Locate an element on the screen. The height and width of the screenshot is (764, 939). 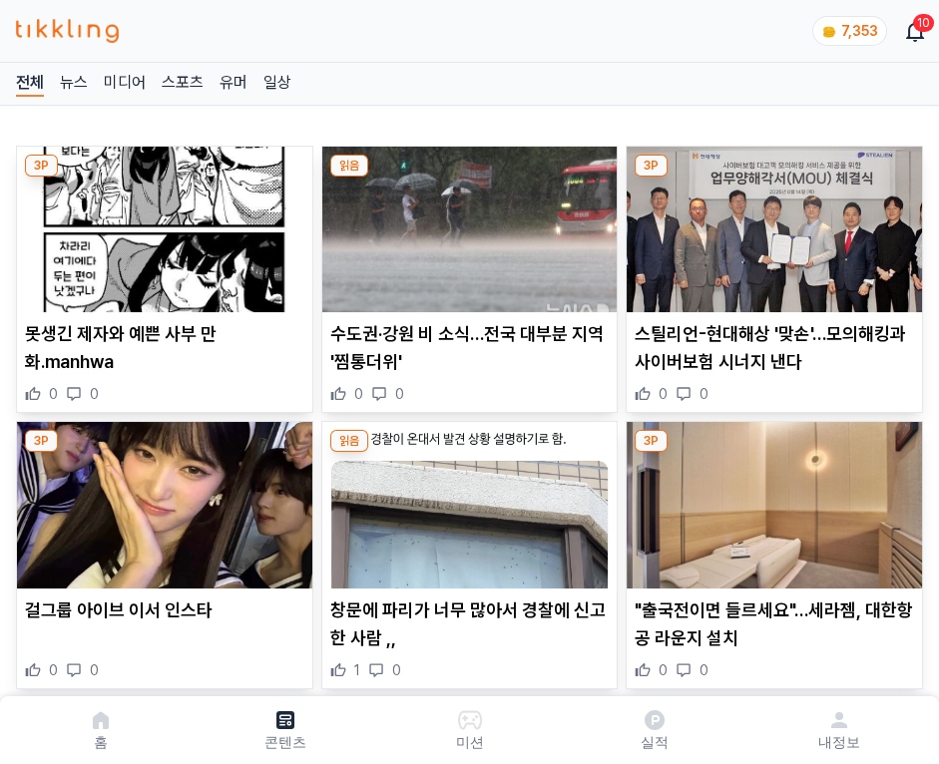
img: coin is located at coordinates (829, 32).